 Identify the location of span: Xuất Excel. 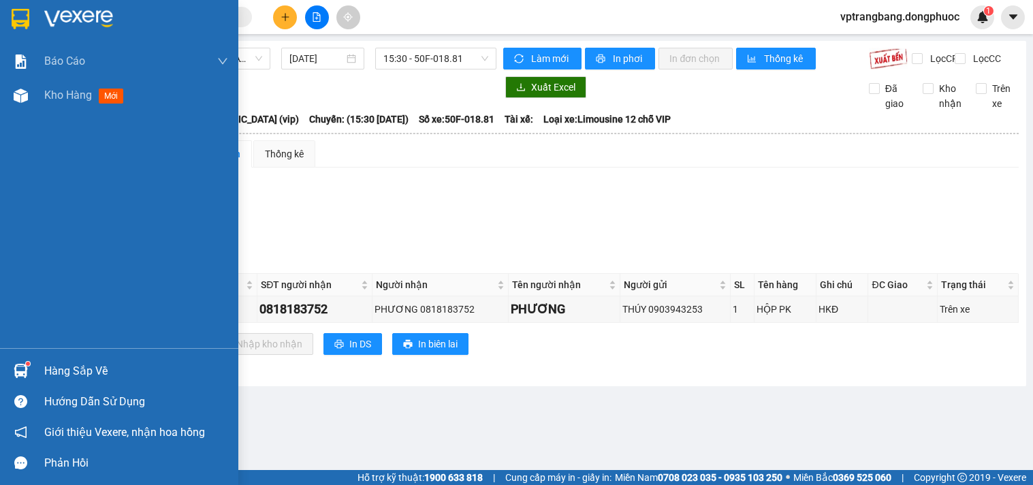
(553, 87).